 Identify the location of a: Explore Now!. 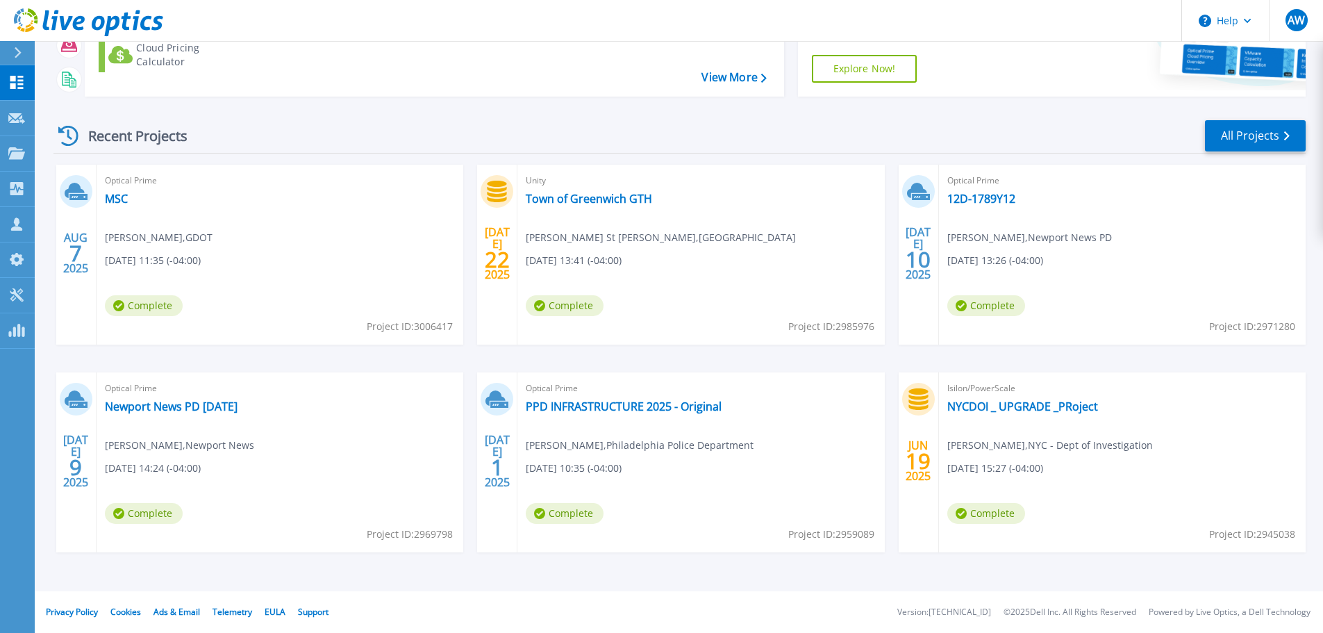
(865, 69).